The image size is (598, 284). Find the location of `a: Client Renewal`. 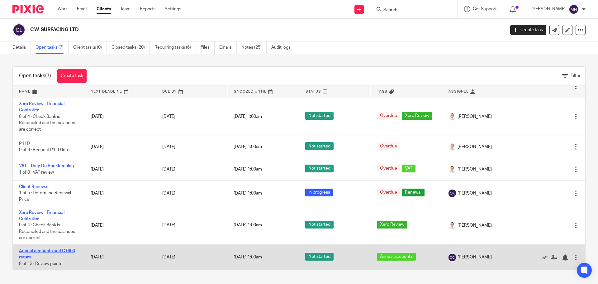

a: Client Renewal is located at coordinates (34, 187).